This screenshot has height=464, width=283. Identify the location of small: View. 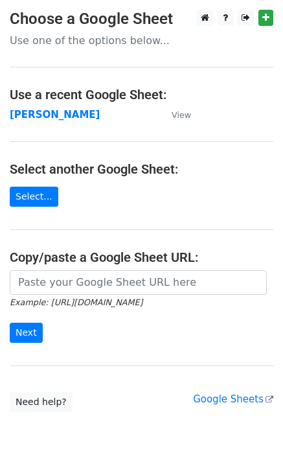
(181, 115).